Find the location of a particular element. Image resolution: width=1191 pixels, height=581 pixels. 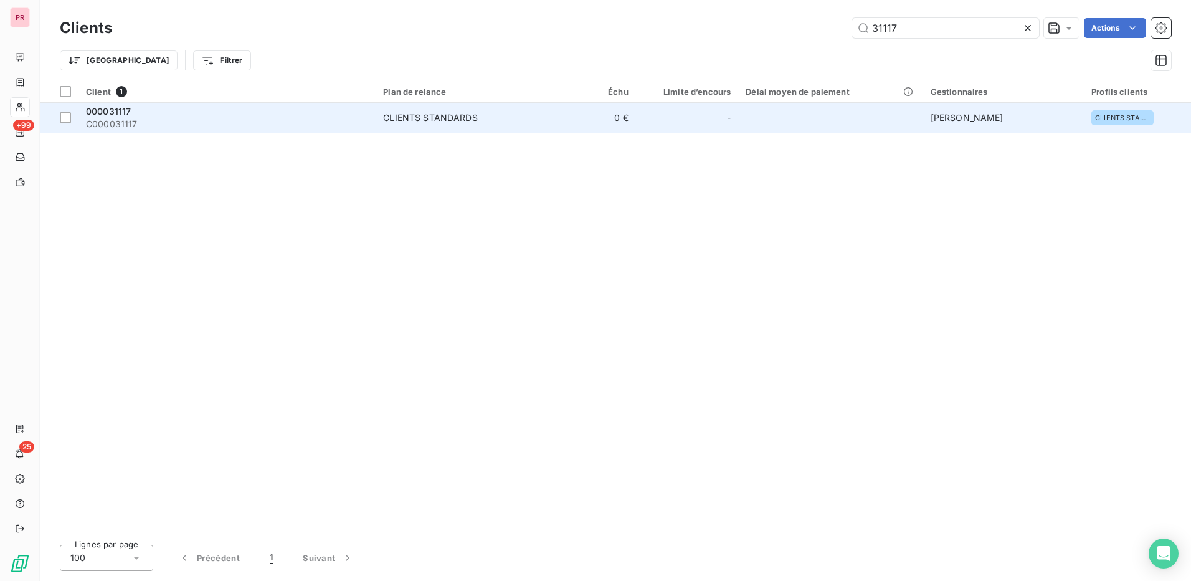

input: Rechercher is located at coordinates (946, 28).